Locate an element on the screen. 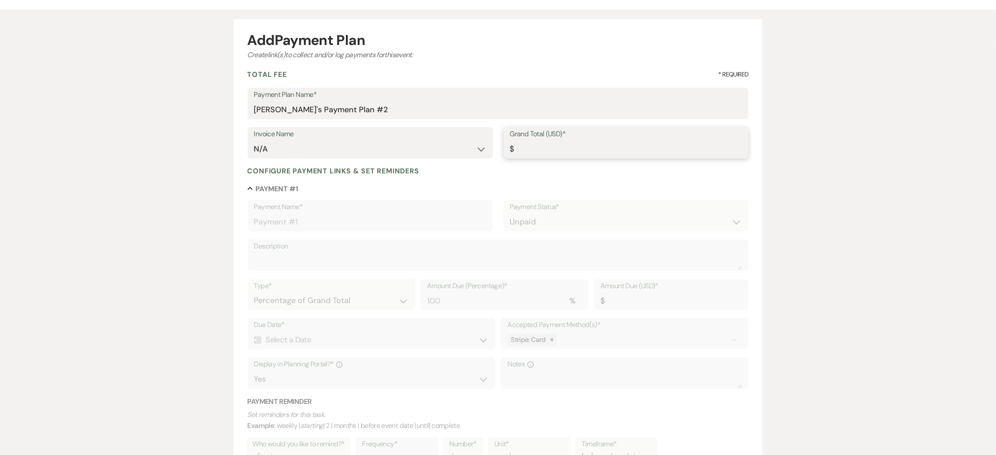 This screenshot has width=996, height=455. label: Timeframe* is located at coordinates (617, 444).